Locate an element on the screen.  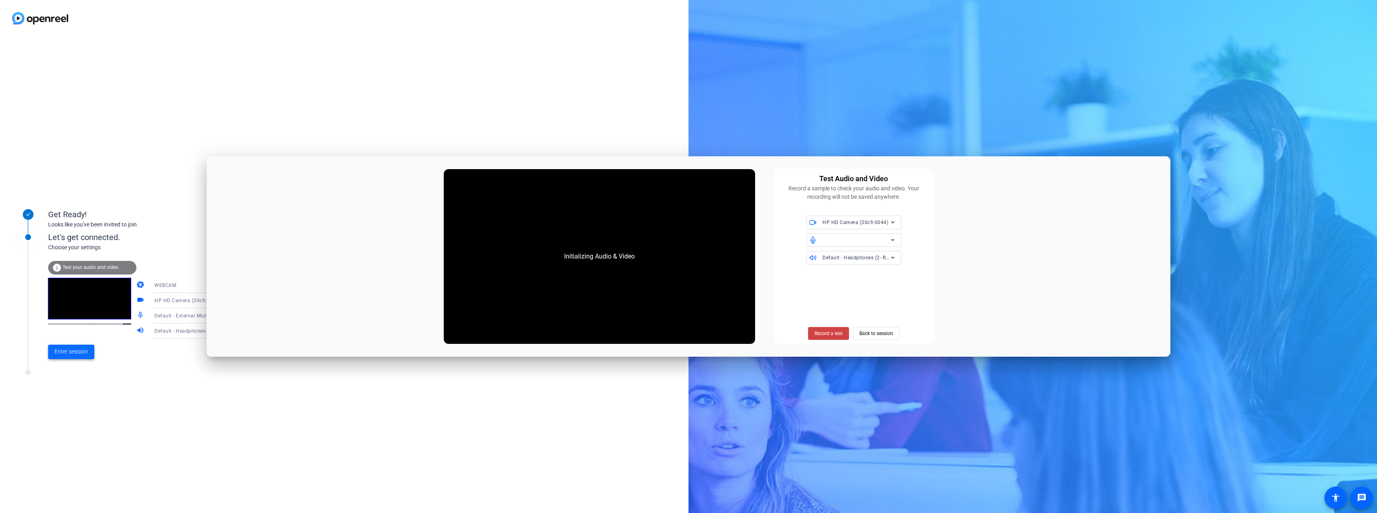
mat-icon: camera is located at coordinates (141, 286).